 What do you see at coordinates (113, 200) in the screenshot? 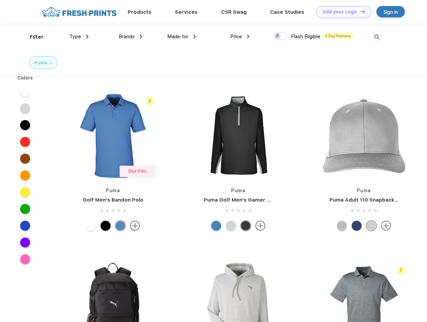
I see `a: Golf Men's Bandon Polo` at bounding box center [113, 200].